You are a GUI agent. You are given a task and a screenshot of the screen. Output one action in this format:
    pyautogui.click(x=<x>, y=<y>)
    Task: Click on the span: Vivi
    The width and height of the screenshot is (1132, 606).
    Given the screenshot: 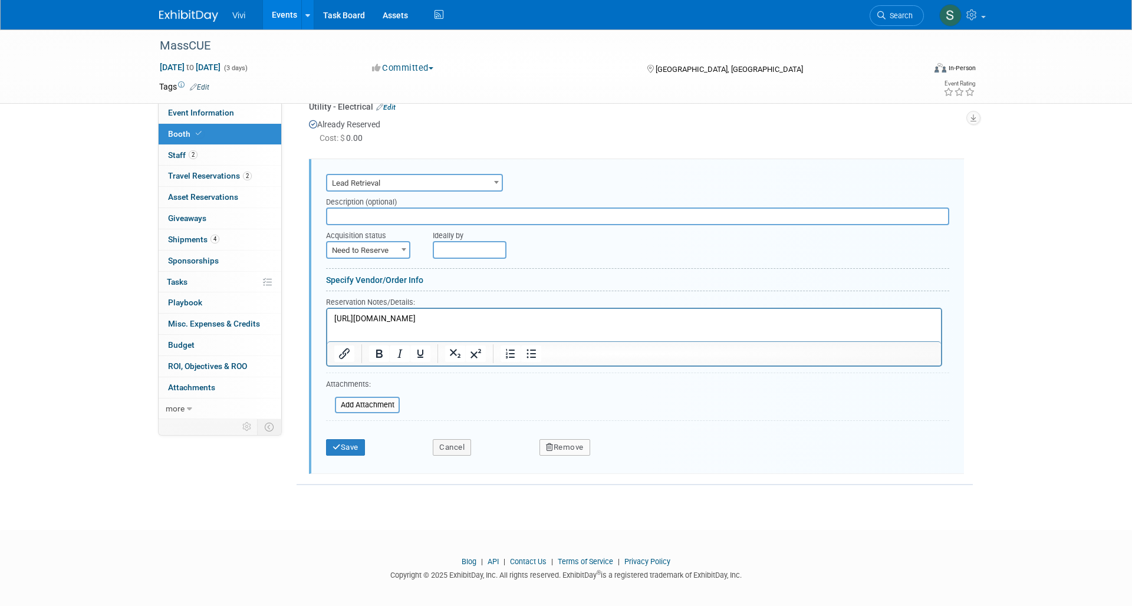 What is the action you would take?
    pyautogui.click(x=239, y=15)
    